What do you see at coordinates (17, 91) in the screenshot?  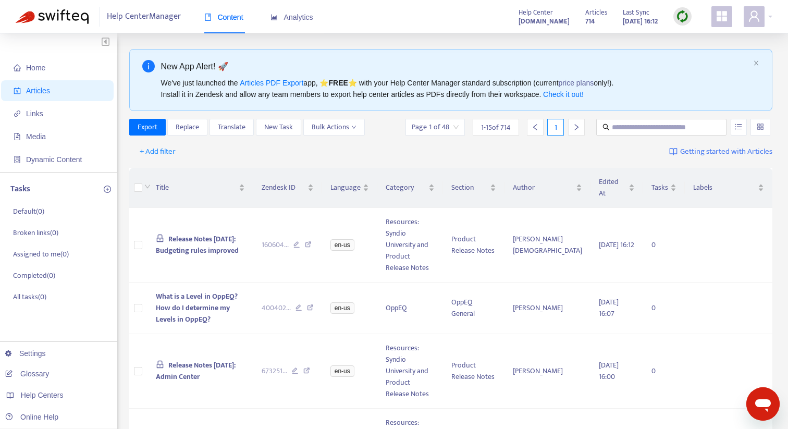 I see `span: account-book` at bounding box center [17, 91].